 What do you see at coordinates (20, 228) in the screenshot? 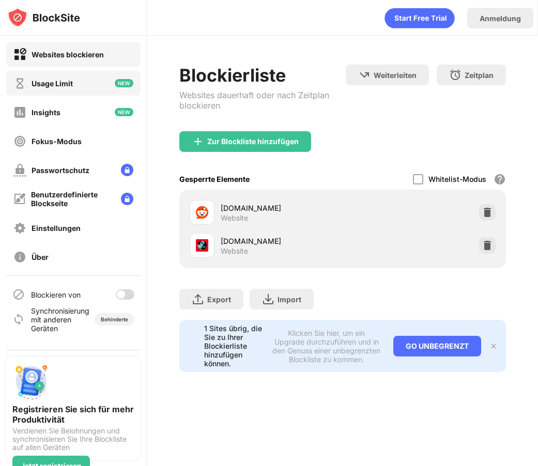
I see `img: settings-off.svg` at bounding box center [20, 228].